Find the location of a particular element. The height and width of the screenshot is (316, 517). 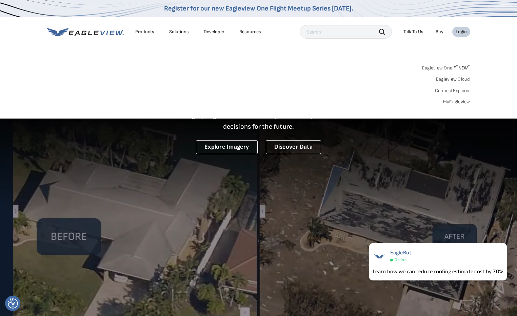

img: Revisit consent button is located at coordinates (13, 304).